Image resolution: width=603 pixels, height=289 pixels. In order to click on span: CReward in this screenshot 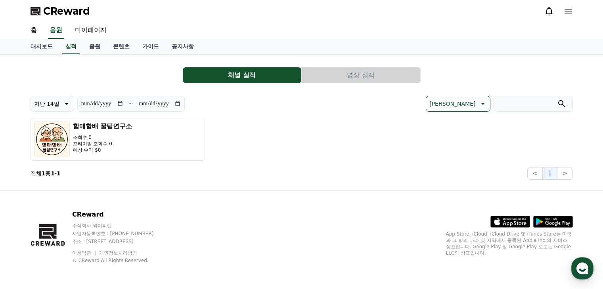, I will do `click(67, 11)`.